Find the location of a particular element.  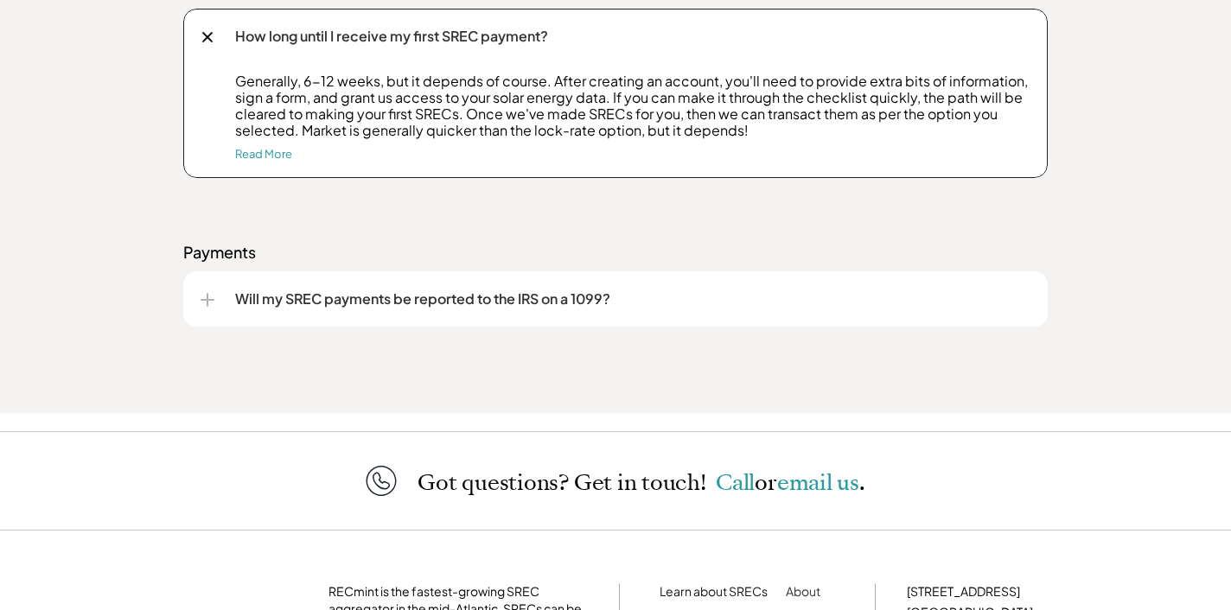

a: Read More is located at coordinates (264, 154).